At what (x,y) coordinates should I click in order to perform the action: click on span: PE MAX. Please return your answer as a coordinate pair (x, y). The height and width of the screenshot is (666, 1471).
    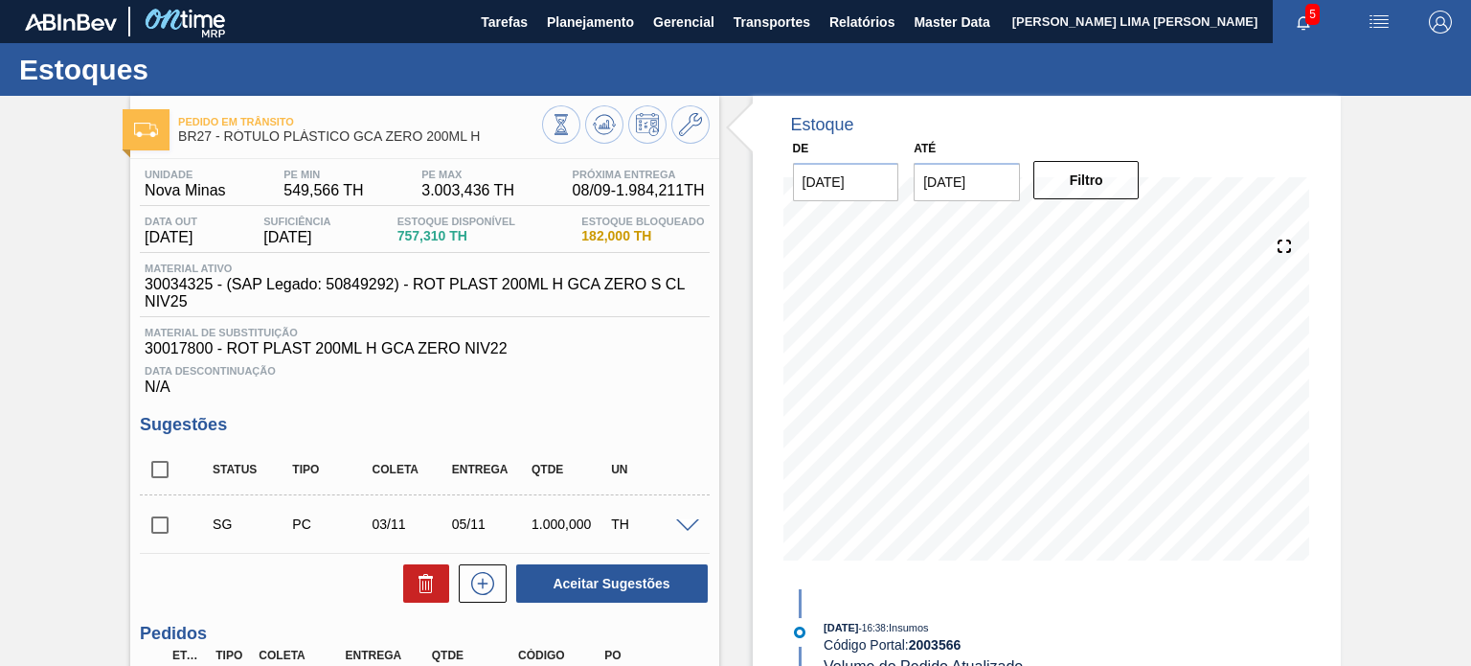
    Looking at the image, I should click on (467, 174).